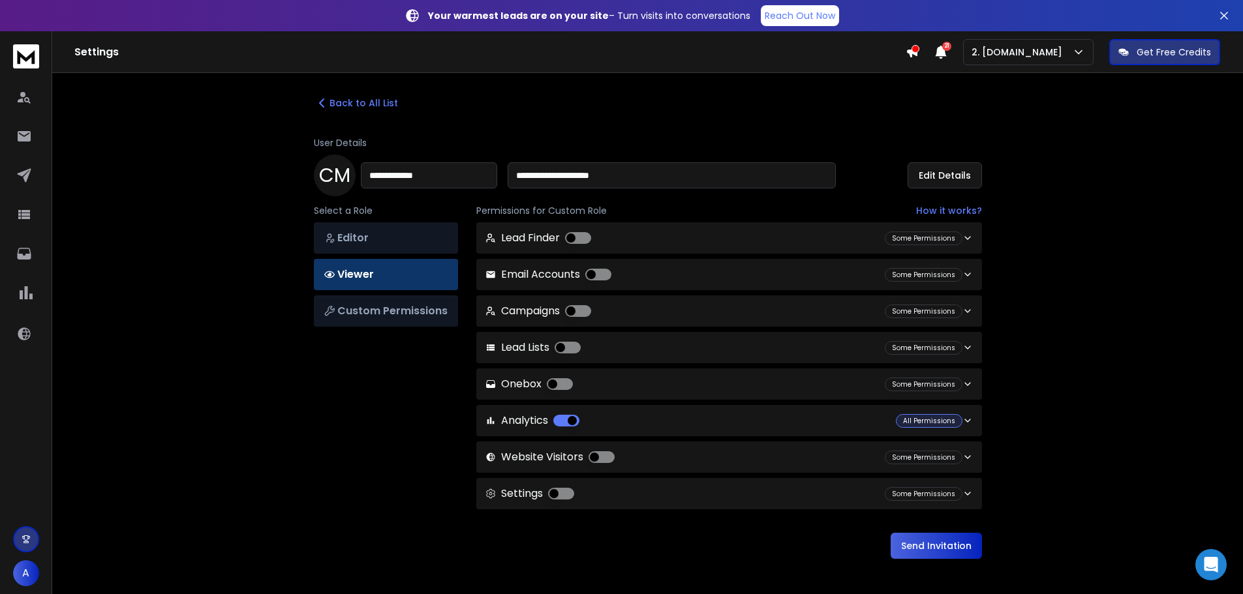 The width and height of the screenshot is (1243, 594). What do you see at coordinates (83, 81) in the screenshot?
I see `div: Domain Overview` at bounding box center [83, 81].